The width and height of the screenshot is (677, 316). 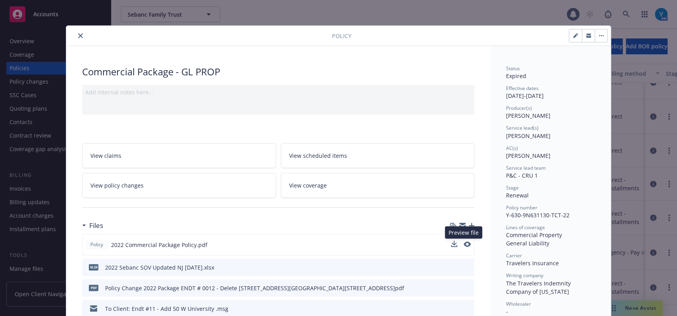 I want to click on span: Policy number, so click(x=521, y=207).